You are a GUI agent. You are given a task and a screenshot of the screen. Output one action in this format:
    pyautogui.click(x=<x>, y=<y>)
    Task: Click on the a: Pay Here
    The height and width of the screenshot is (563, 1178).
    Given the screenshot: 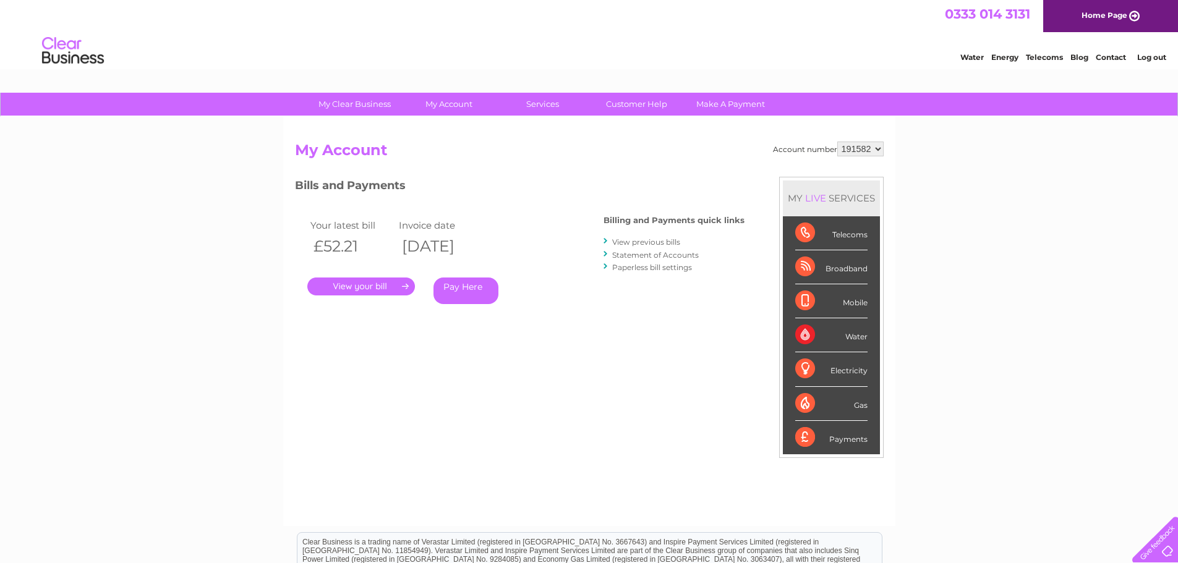 What is the action you would take?
    pyautogui.click(x=466, y=291)
    